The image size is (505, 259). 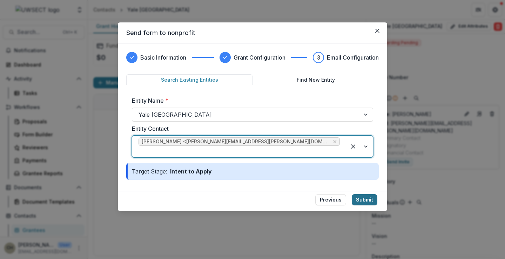 What do you see at coordinates (377, 31) in the screenshot?
I see `button: Close` at bounding box center [377, 31].